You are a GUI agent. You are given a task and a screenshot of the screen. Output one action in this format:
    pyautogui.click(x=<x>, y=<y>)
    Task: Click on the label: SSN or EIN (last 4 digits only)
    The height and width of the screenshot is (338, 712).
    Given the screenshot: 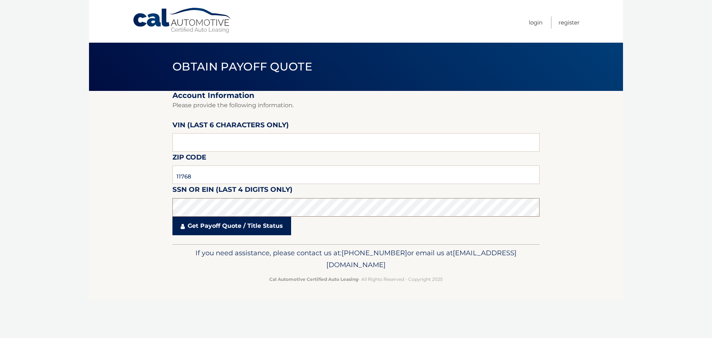 What is the action you would take?
    pyautogui.click(x=233, y=191)
    